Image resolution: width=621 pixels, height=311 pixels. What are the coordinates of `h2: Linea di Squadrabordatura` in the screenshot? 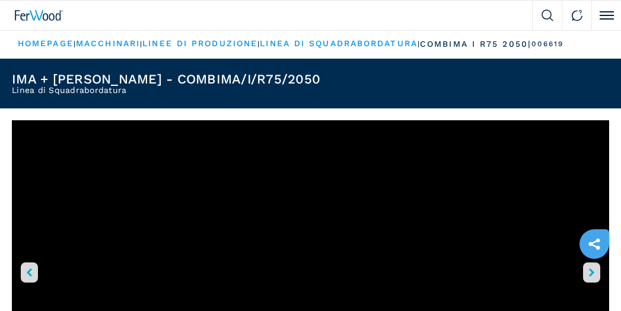 It's located at (166, 90).